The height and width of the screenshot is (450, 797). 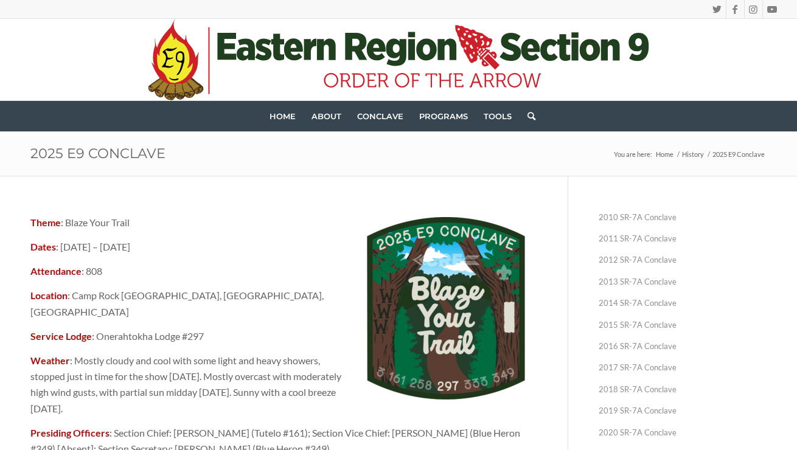 What do you see at coordinates (380, 116) in the screenshot?
I see `span: Conclave` at bounding box center [380, 116].